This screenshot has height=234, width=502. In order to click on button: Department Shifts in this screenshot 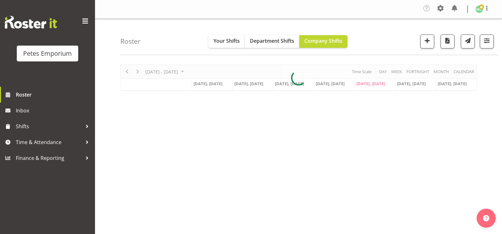, I will do `click(272, 42)`.